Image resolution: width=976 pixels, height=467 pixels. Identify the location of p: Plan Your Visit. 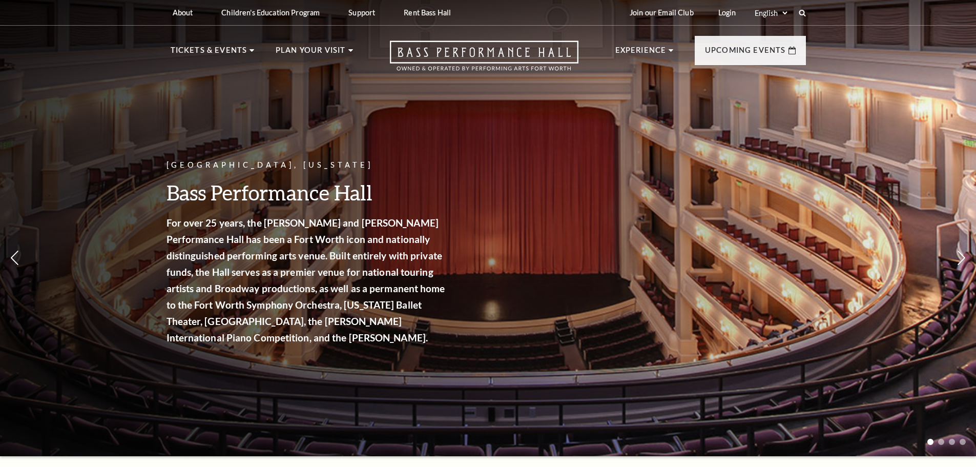
(310, 53).